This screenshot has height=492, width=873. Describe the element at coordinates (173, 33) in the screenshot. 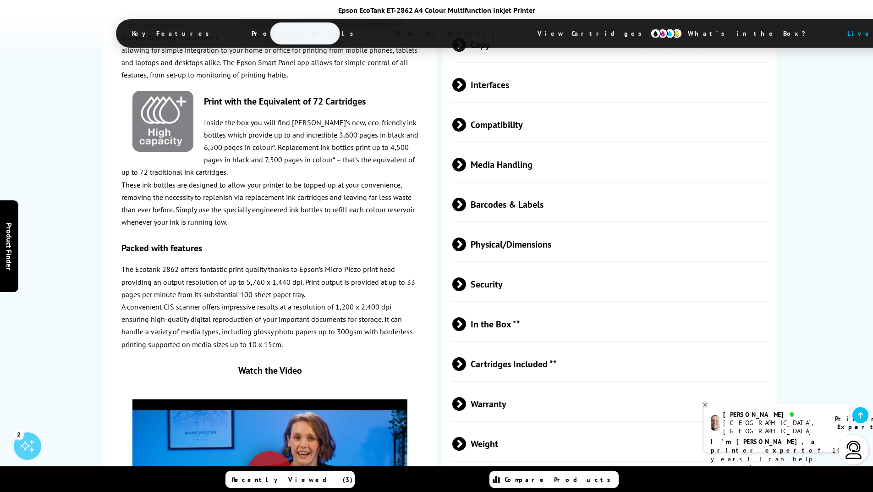

I see `span: Key Features` at that location.